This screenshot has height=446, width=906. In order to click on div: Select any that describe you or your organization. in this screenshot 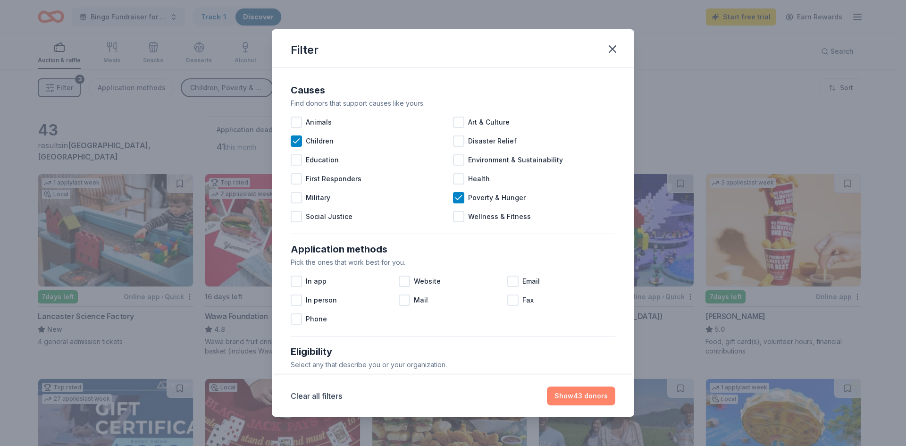, I will do `click(453, 365)`.